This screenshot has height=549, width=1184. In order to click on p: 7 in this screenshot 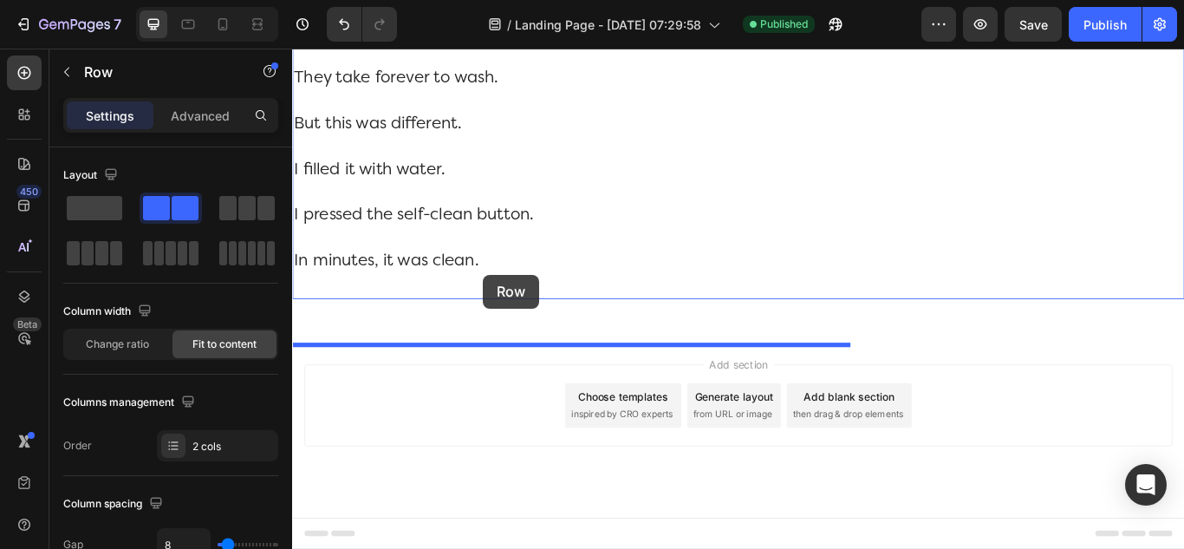, I will do `click(117, 24)`.